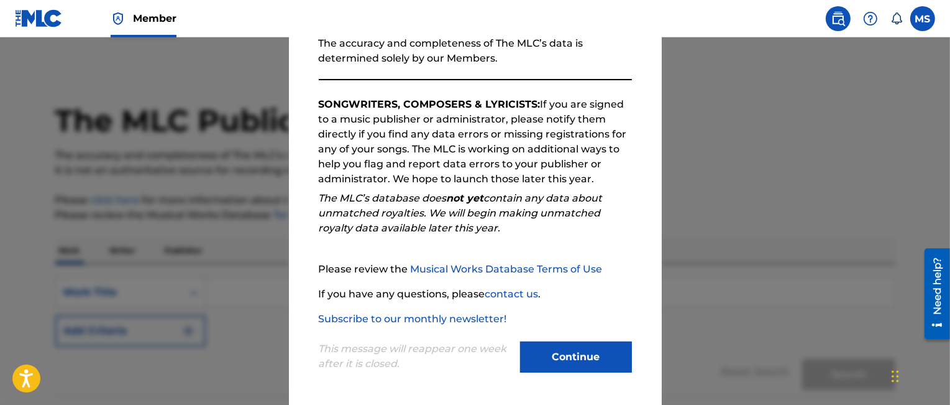  I want to click on strong: not yet, so click(465, 198).